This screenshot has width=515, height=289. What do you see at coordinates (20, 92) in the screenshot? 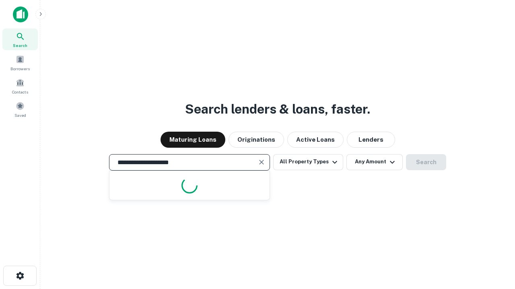
I see `span: Contacts` at bounding box center [20, 92].